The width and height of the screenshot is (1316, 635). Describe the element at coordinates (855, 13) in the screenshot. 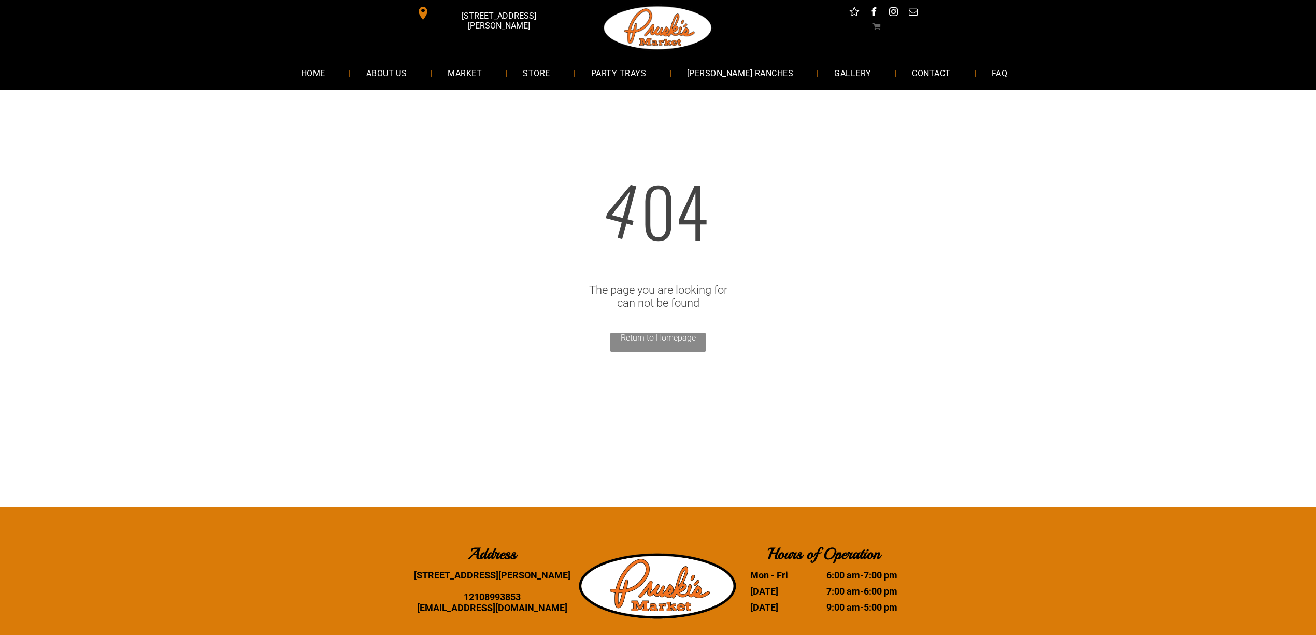

I see `a: Social network` at that location.